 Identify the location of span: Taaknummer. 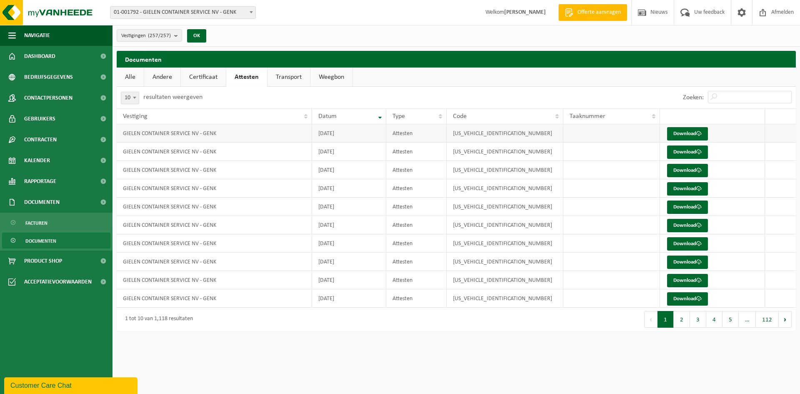
(587, 116).